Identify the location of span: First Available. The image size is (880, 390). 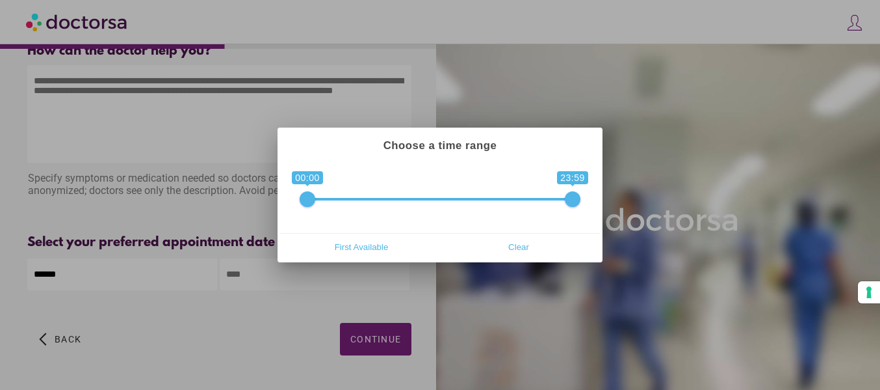
(362, 246).